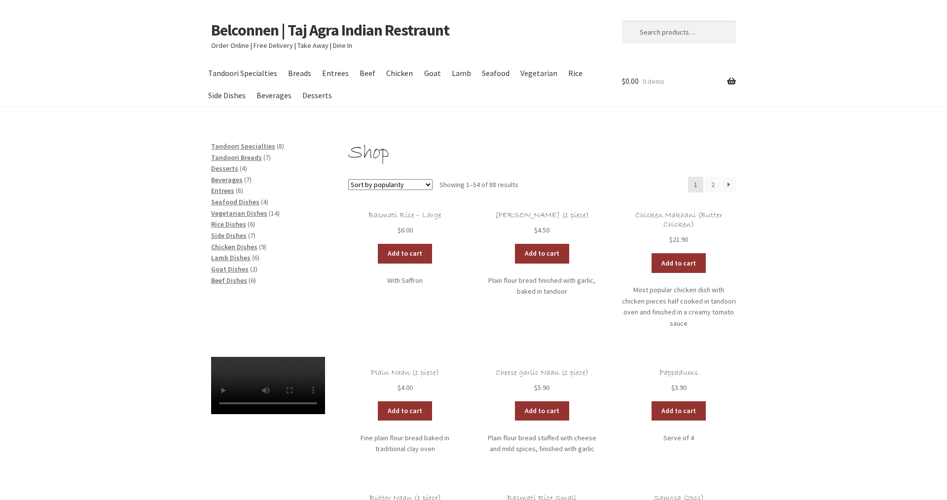 The width and height of the screenshot is (947, 500). Describe the element at coordinates (299, 73) in the screenshot. I see `a: Breads` at that location.